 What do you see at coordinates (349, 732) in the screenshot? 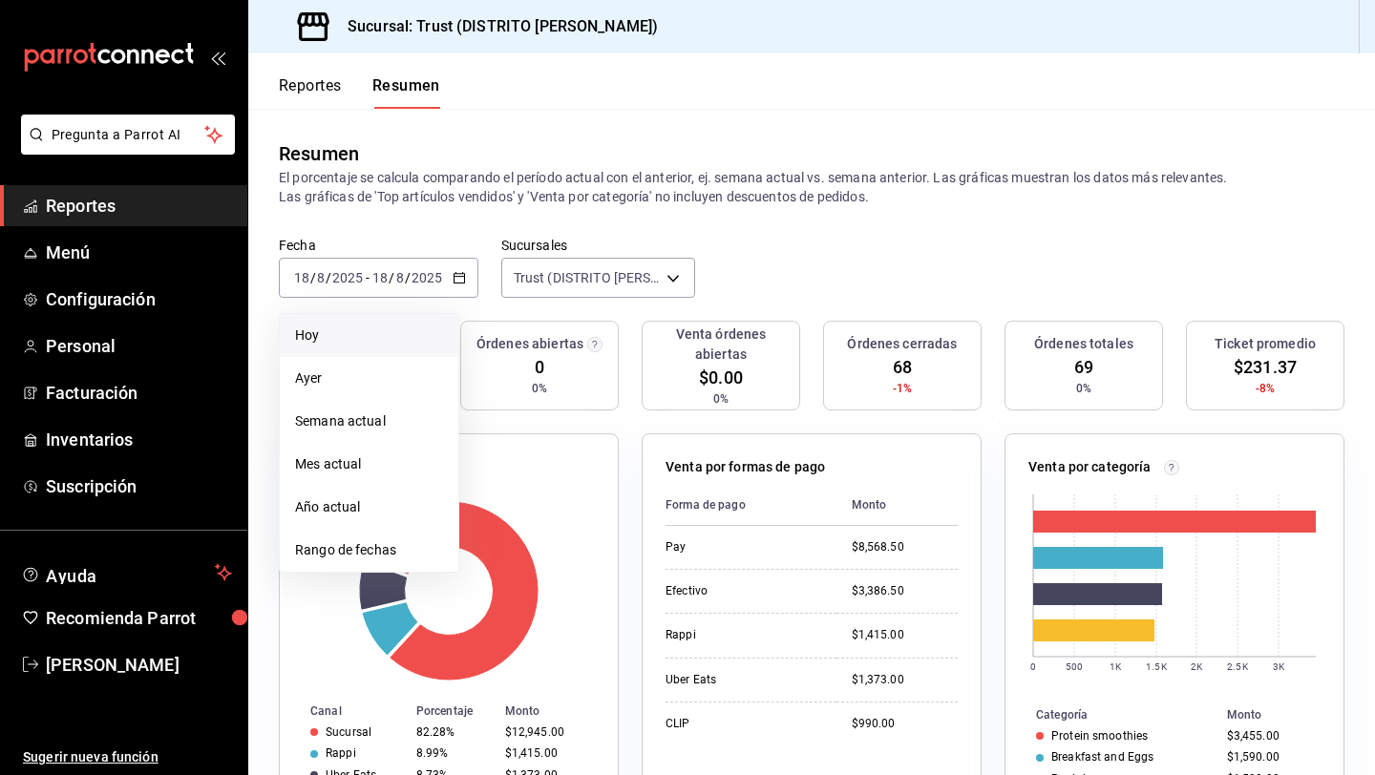
I see `div: Sucursal` at bounding box center [349, 732].